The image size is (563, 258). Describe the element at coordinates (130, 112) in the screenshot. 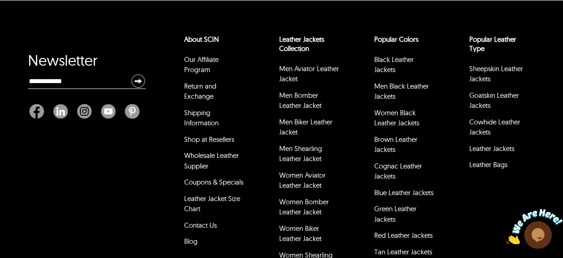

I see `a: Pinterest` at that location.